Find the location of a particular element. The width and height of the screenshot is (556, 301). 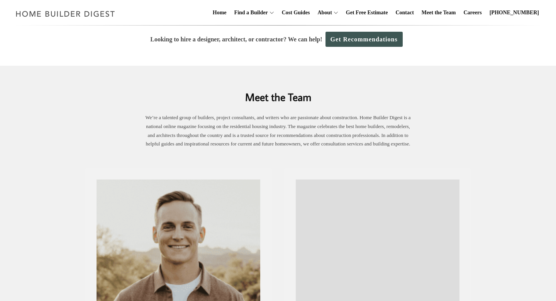

a: Find a Builder is located at coordinates (250, 13).